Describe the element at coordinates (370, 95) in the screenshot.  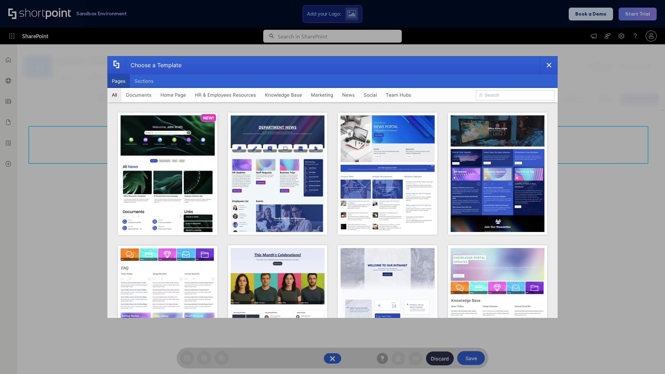
I see `button: Social` at that location.